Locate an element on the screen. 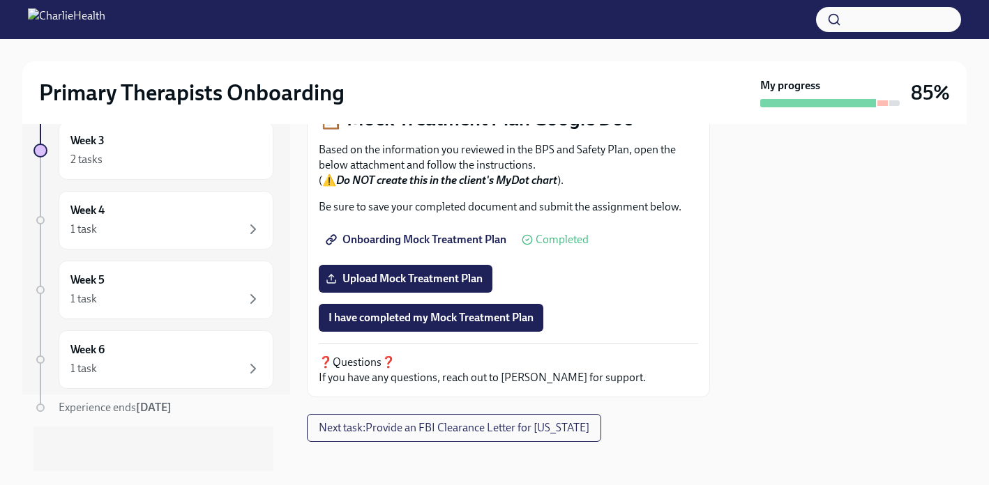  p: Be sure to save your completed document and submit the assignment below. is located at coordinates (508, 207).